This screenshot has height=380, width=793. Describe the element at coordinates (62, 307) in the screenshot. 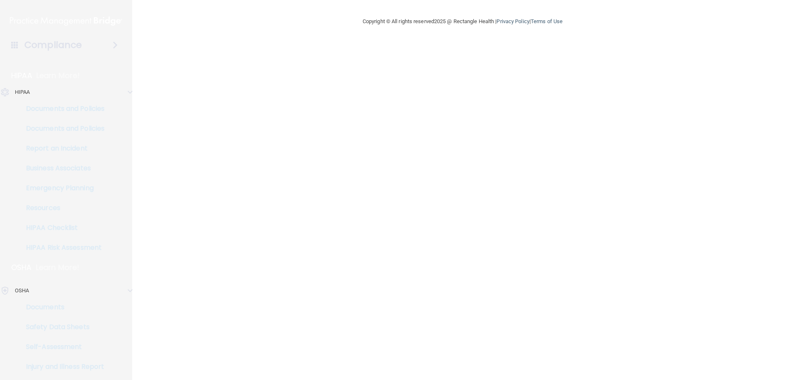

I see `p: Documents` at that location.